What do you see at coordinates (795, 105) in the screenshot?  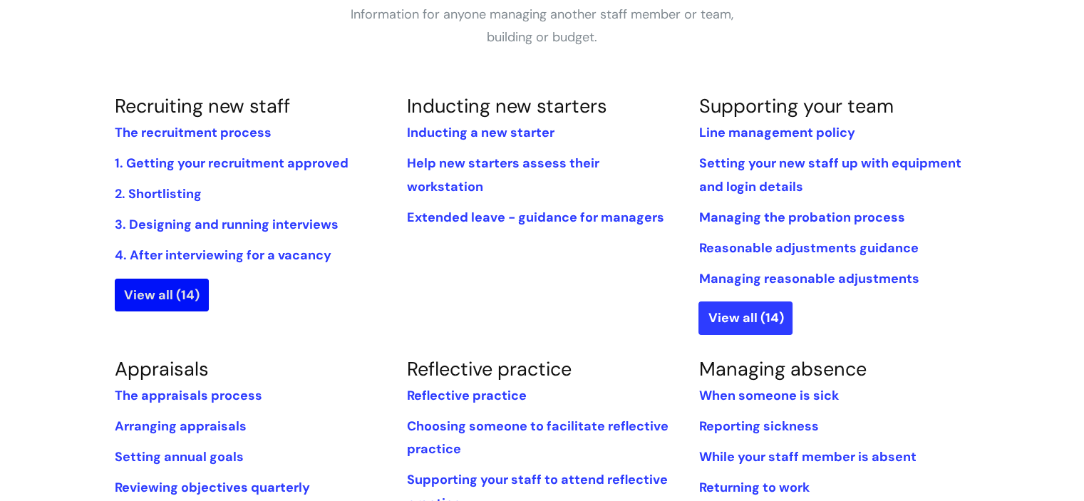 I see `a: Supporting your team` at bounding box center [795, 105].